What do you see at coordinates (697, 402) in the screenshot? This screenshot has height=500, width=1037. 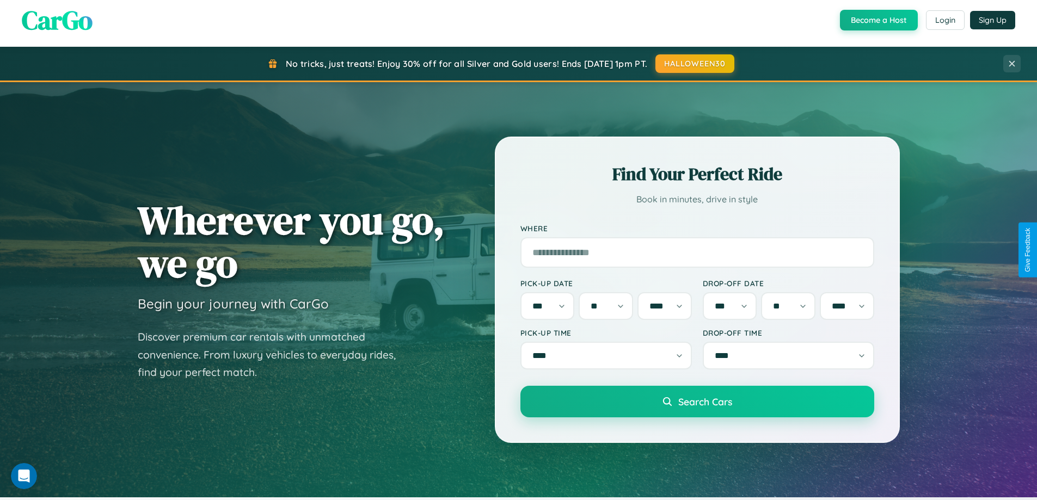 I see `button: Search Cars` at bounding box center [697, 402].